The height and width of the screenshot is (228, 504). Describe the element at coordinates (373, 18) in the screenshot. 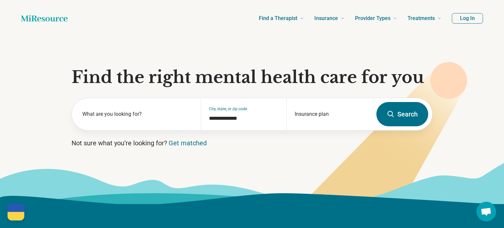

I see `span: Provider Types` at that location.